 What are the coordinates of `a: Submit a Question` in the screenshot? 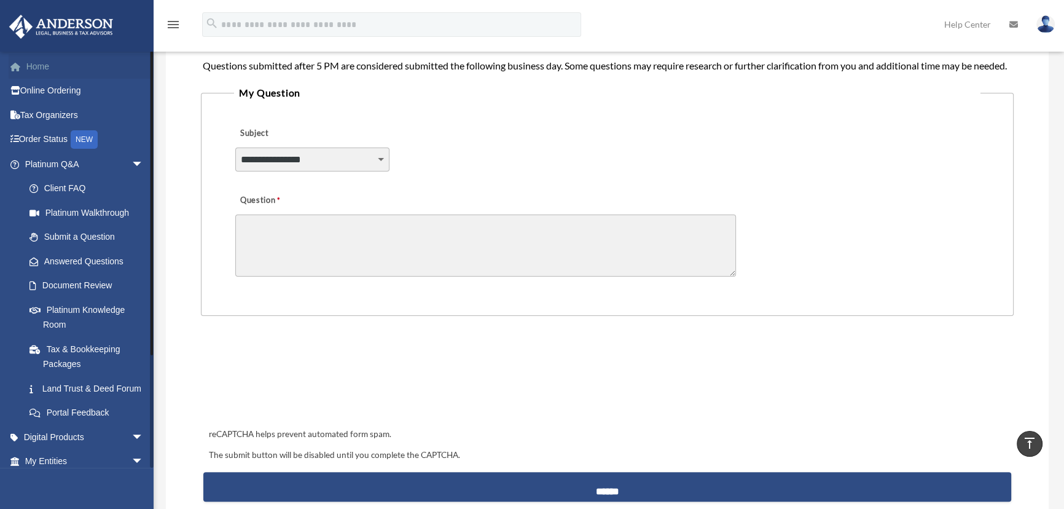 It's located at (87, 237).